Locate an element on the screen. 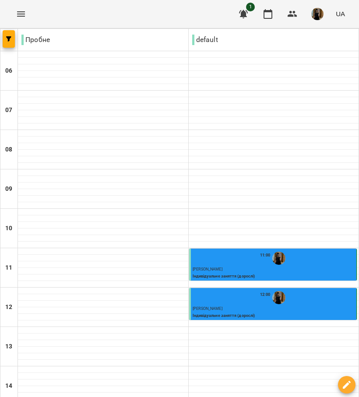 Image resolution: width=359 pixels, height=397 pixels. label: 11:00 is located at coordinates (265, 255).